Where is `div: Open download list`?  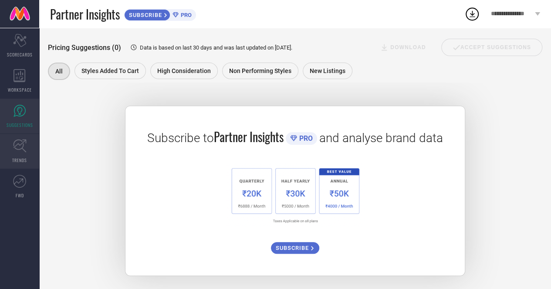 div: Open download list is located at coordinates (472, 14).